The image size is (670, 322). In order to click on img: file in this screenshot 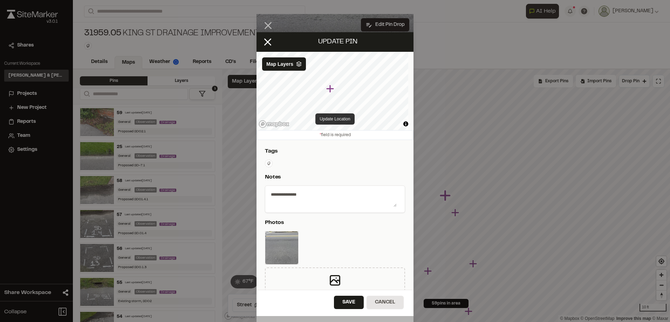, I will do `click(282, 248)`.